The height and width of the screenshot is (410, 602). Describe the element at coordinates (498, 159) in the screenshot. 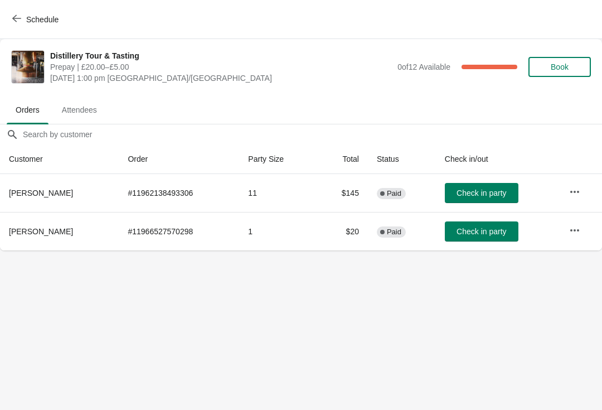

I see `th: Check in/out` at that location.